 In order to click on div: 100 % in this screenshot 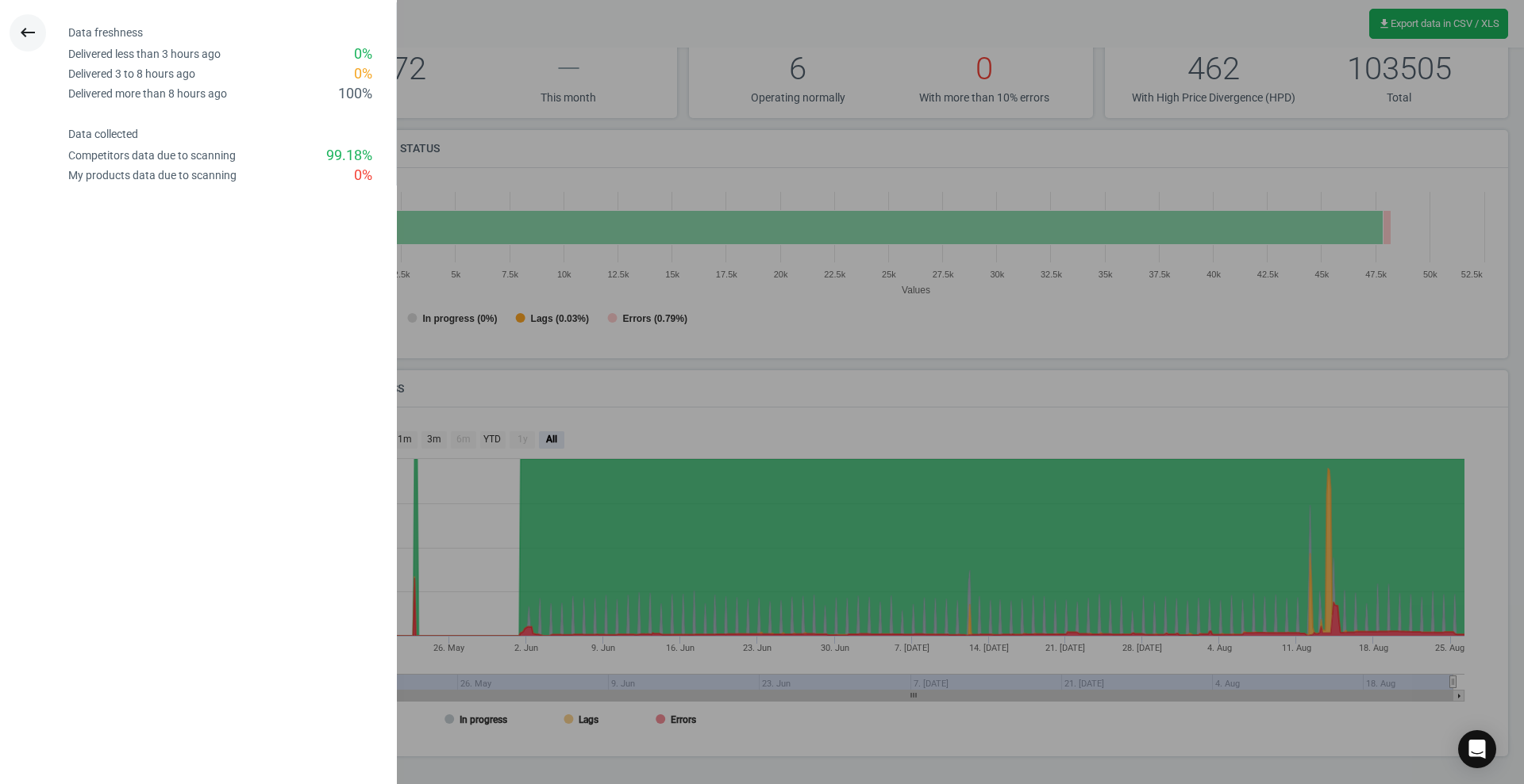, I will do `click(355, 93)`.